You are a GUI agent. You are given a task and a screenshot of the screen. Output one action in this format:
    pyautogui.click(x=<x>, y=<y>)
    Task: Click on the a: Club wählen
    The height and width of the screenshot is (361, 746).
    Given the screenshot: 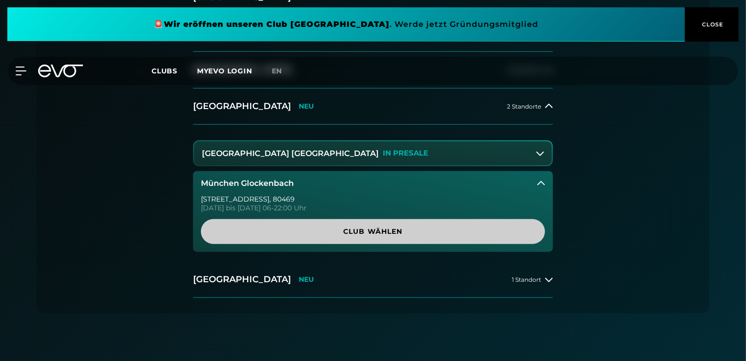 What is the action you would take?
    pyautogui.click(x=373, y=231)
    